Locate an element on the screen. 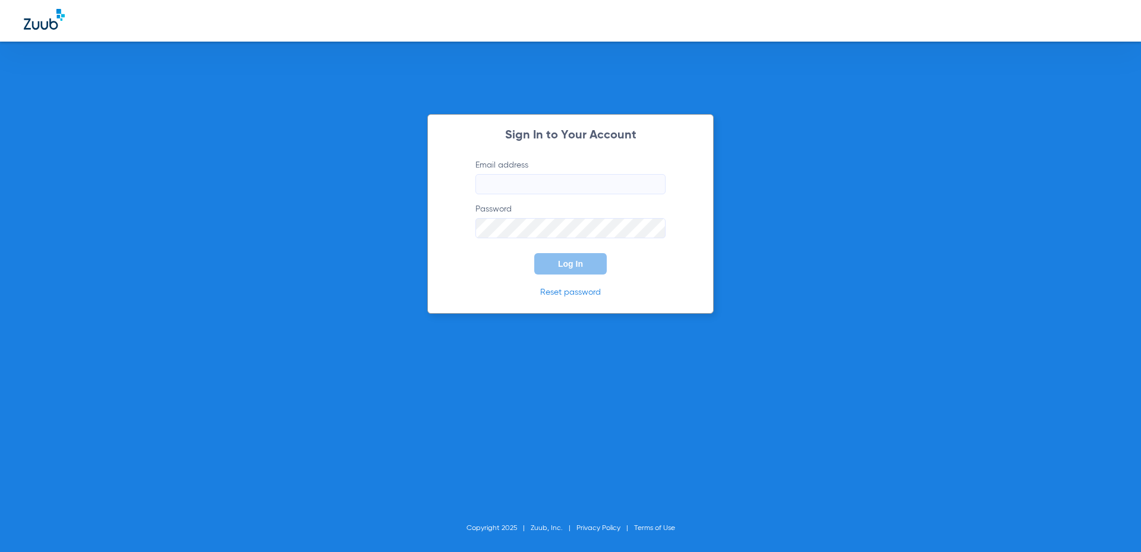  label: Email address is located at coordinates (570, 176).